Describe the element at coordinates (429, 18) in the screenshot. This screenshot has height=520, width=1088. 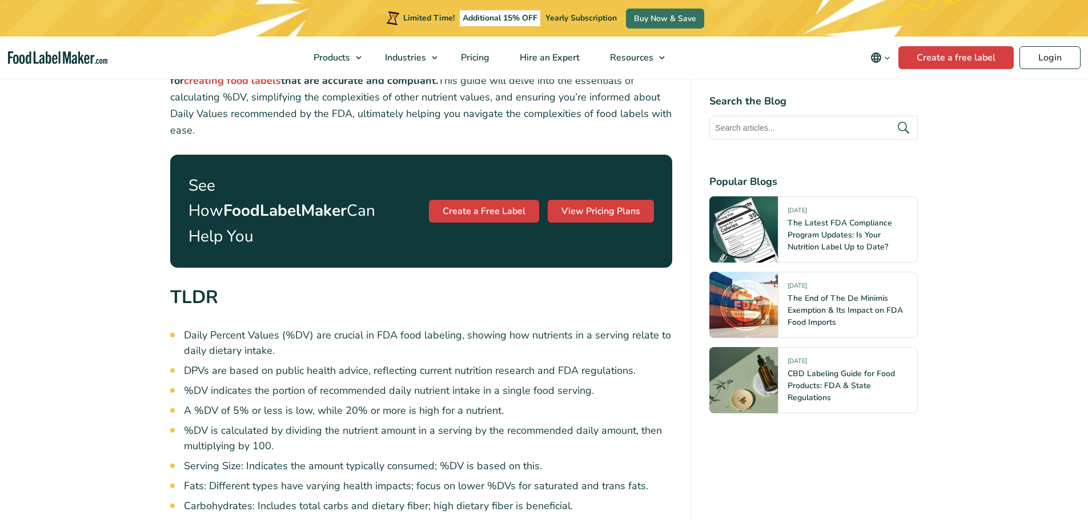
I see `span: Limited Time!` at that location.